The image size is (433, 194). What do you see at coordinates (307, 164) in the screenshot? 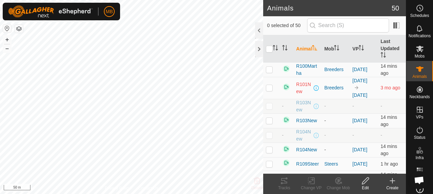
I see `span: R109Steer` at bounding box center [307, 164].